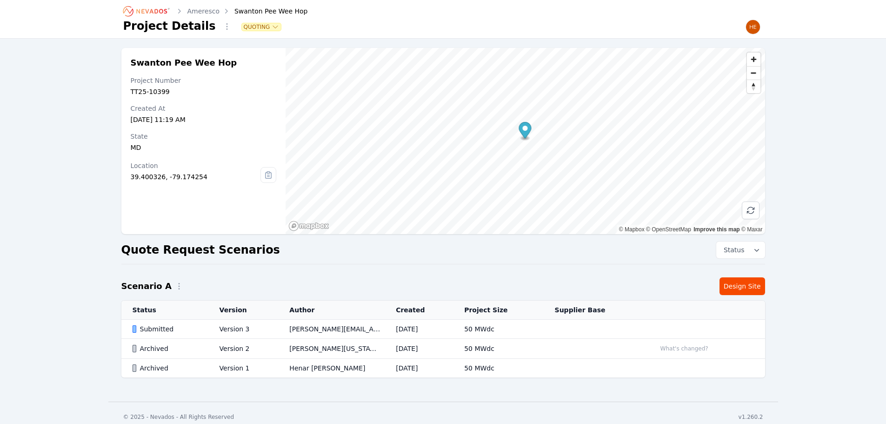 This screenshot has height=424, width=886. Describe the element at coordinates (631, 229) in the screenshot. I see `a: Mapbox` at that location.